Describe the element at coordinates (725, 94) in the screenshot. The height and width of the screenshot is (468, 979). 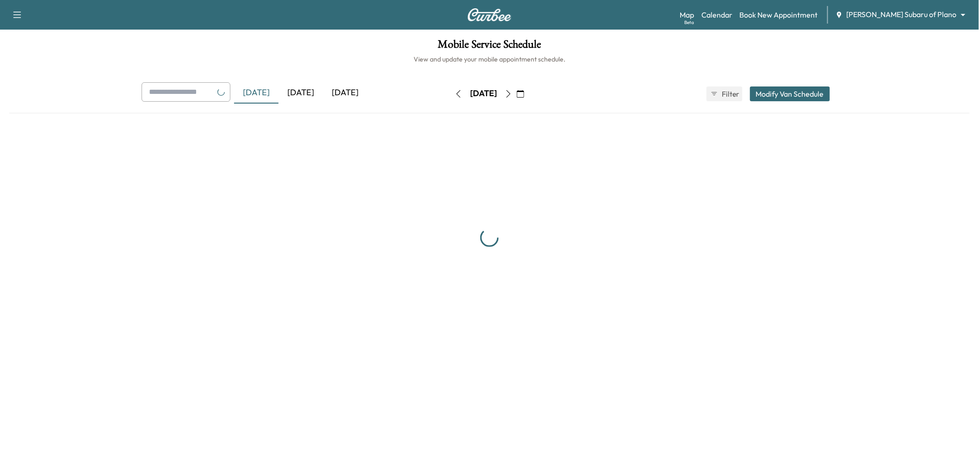
I see `button: Filter` at that location.